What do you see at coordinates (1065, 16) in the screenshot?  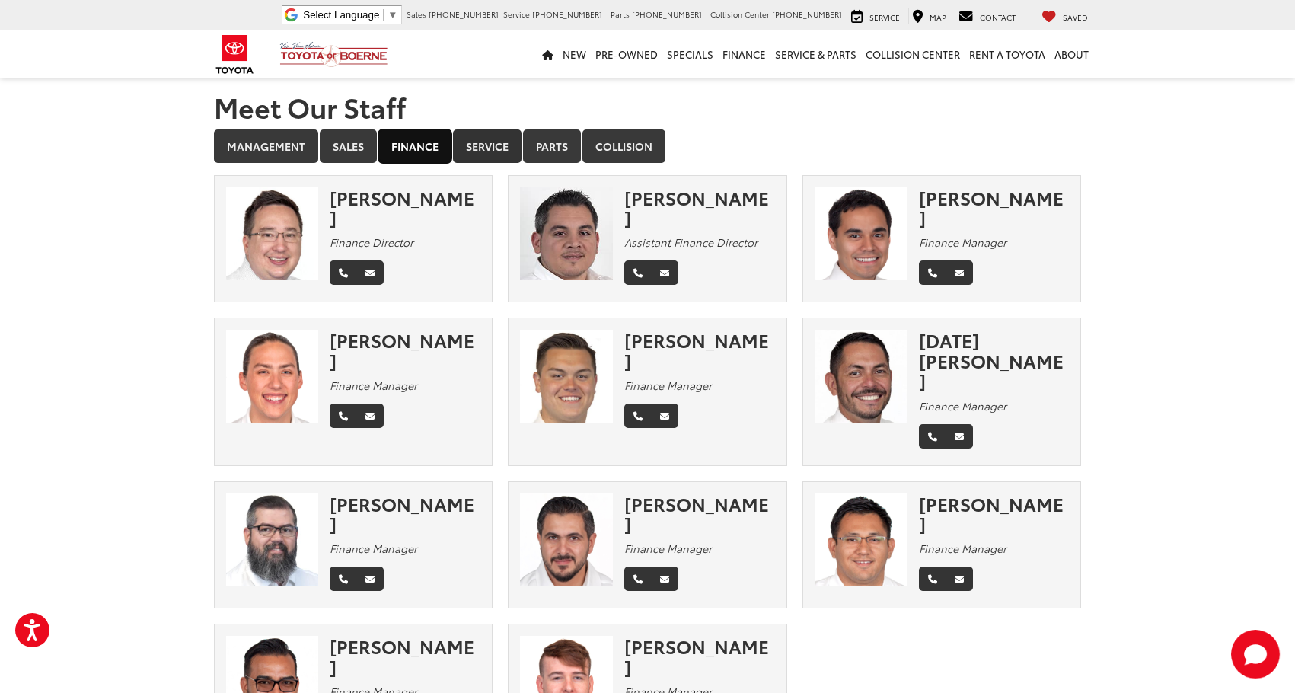 I see `a: My Saved Vehicles` at bounding box center [1065, 16].